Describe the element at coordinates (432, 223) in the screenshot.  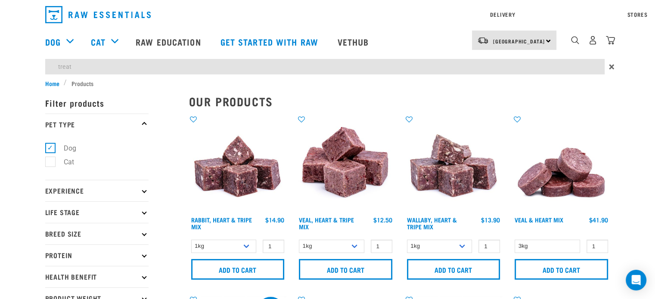
I see `a: Wallaby, Heart & Tripe Mix` at that location.